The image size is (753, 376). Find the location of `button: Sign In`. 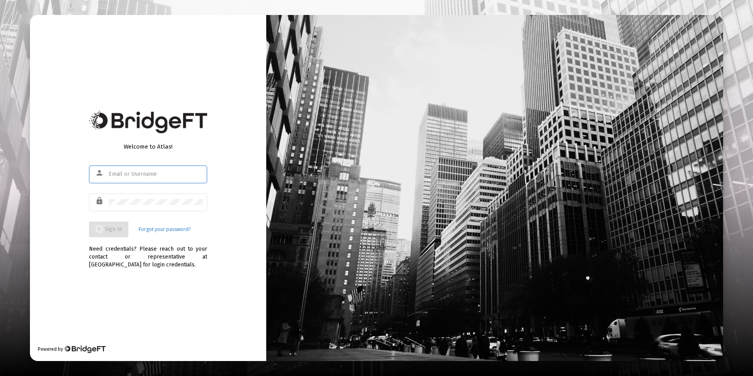

button: Sign In is located at coordinates (109, 229).